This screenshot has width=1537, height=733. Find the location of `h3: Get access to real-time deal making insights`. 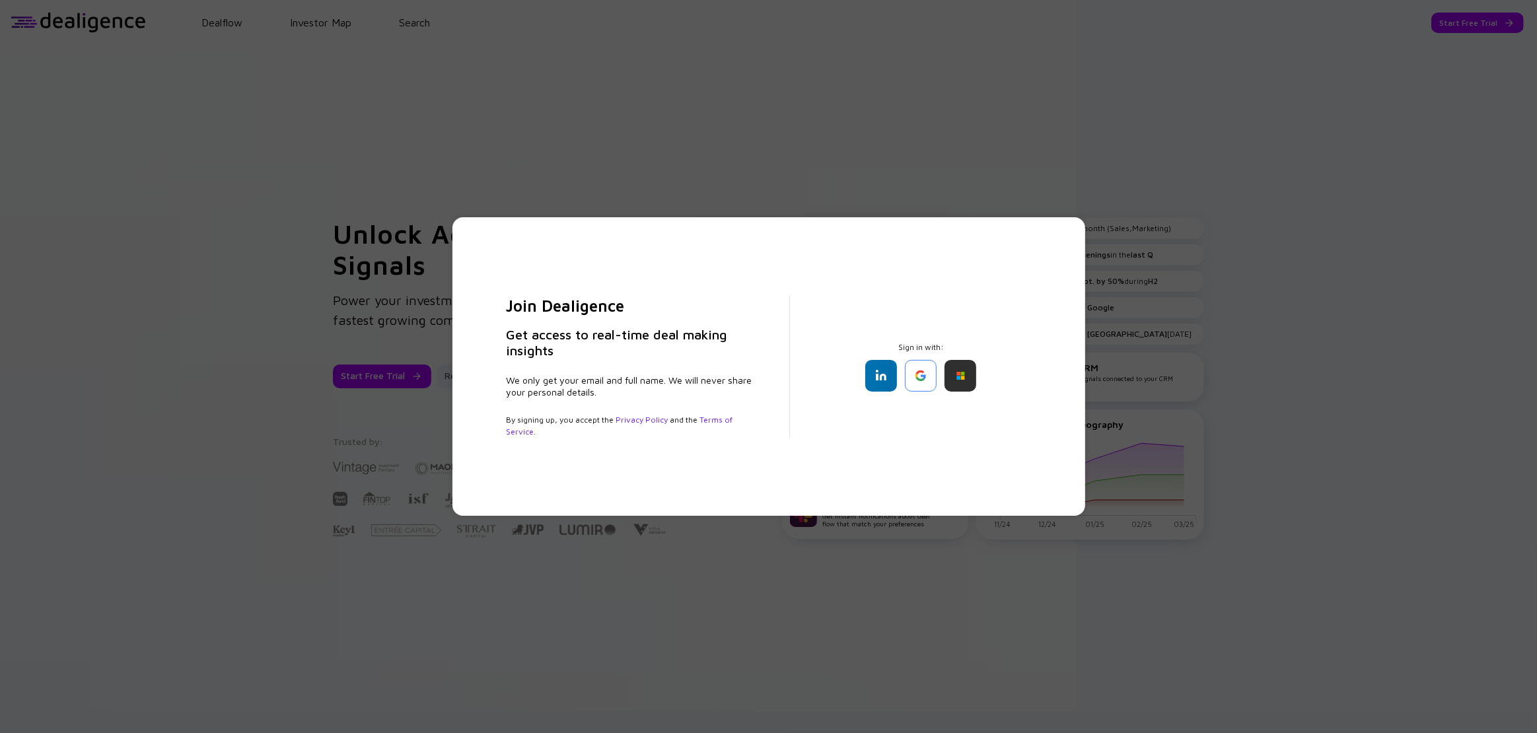

h3: Get access to real-time deal making insights is located at coordinates (632, 343).